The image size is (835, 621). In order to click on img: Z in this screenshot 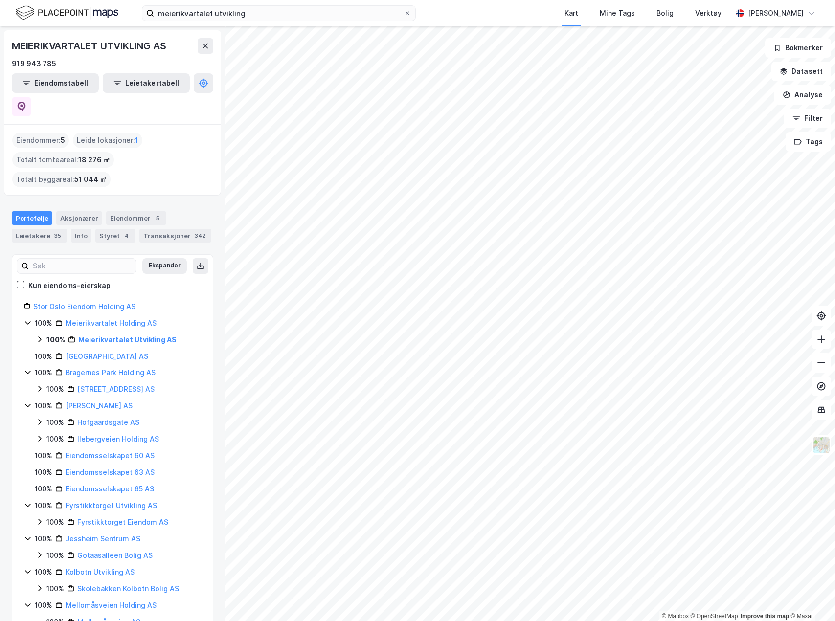, I will do `click(821, 445)`.